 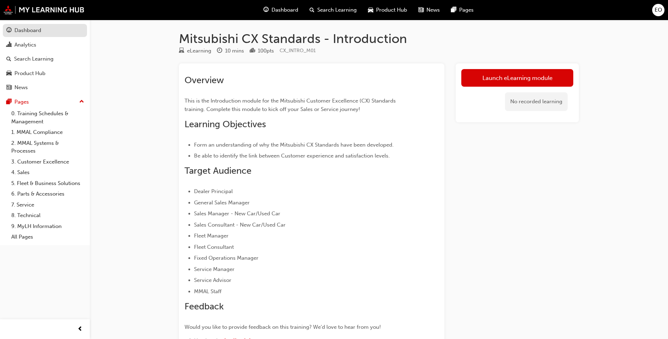 I want to click on a: car-iconProduct Hub, so click(x=387, y=10).